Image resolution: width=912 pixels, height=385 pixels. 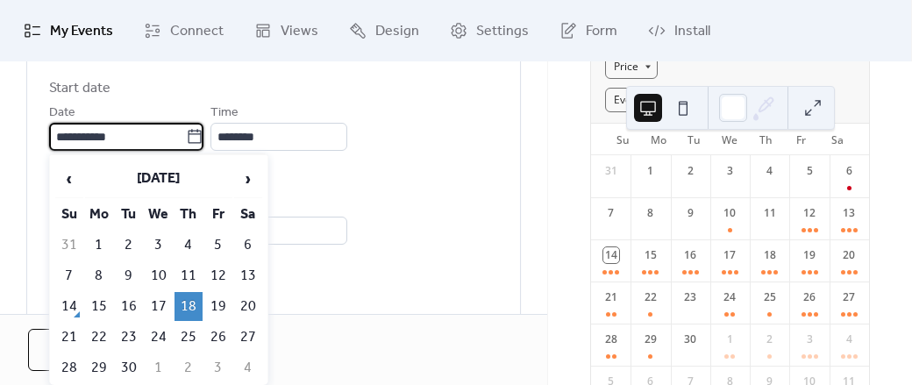 What do you see at coordinates (248, 337) in the screenshot?
I see `td: 27` at bounding box center [248, 337].